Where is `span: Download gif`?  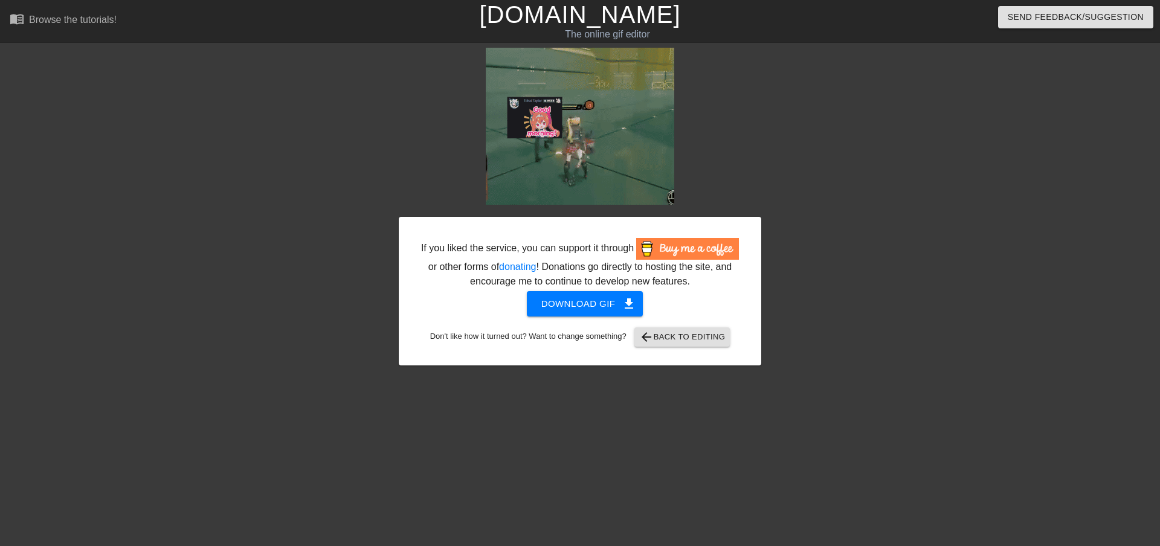 span: Download gif is located at coordinates (585, 304).